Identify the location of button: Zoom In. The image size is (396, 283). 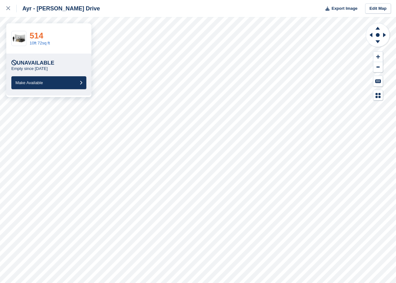
(378, 57).